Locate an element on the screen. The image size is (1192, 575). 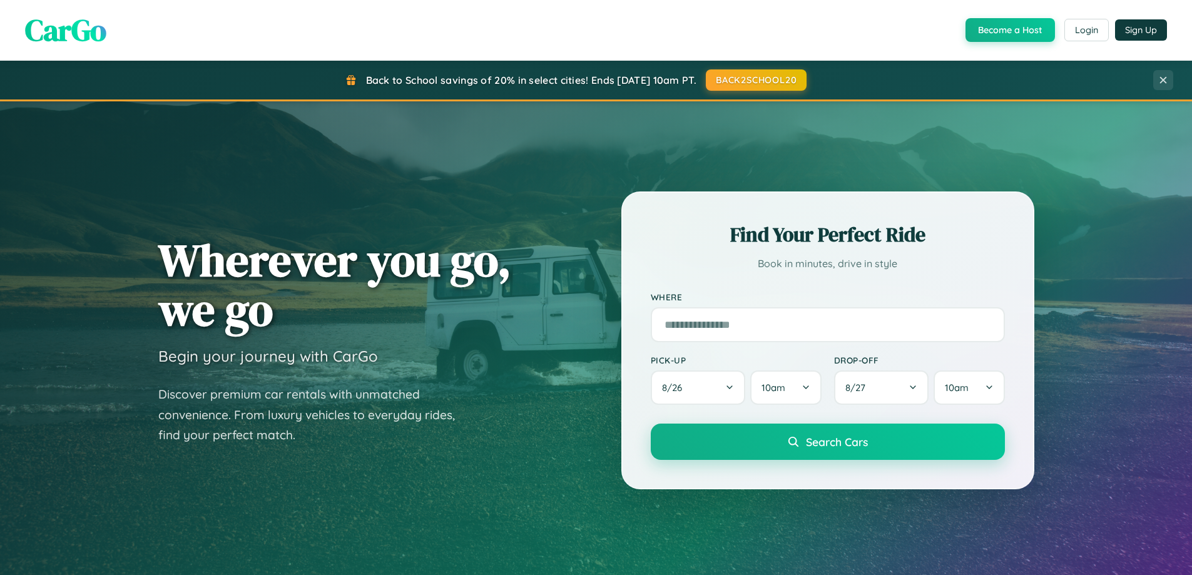
p: Discover premium car rentals with unmatched convenience. From luxury vehicles to everyday rides, ... is located at coordinates (315, 415).